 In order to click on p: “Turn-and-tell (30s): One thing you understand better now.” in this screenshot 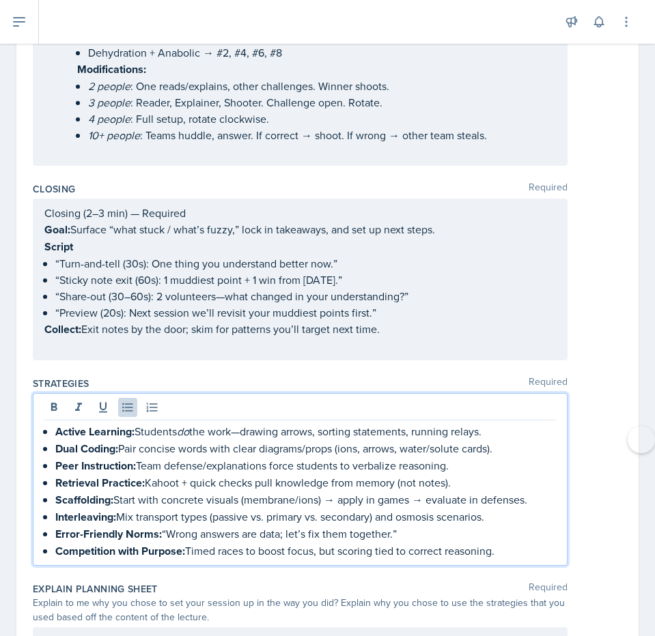, I will do `click(305, 264)`.